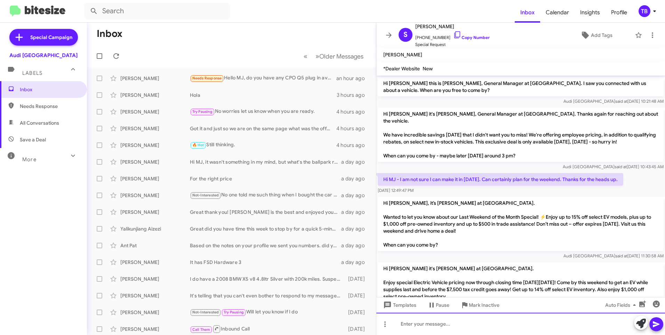 Image resolution: width=665 pixels, height=335 pixels. What do you see at coordinates (406, 35) in the screenshot?
I see `span: S` at bounding box center [406, 35].